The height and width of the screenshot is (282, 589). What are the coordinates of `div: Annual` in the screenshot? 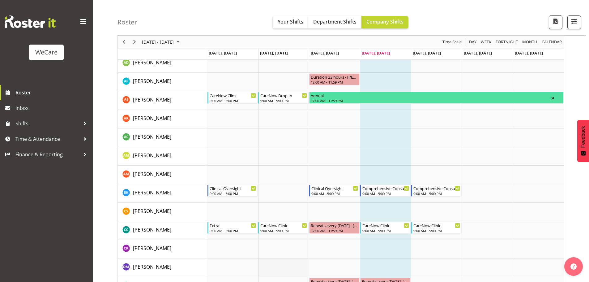 It's located at (431, 95).